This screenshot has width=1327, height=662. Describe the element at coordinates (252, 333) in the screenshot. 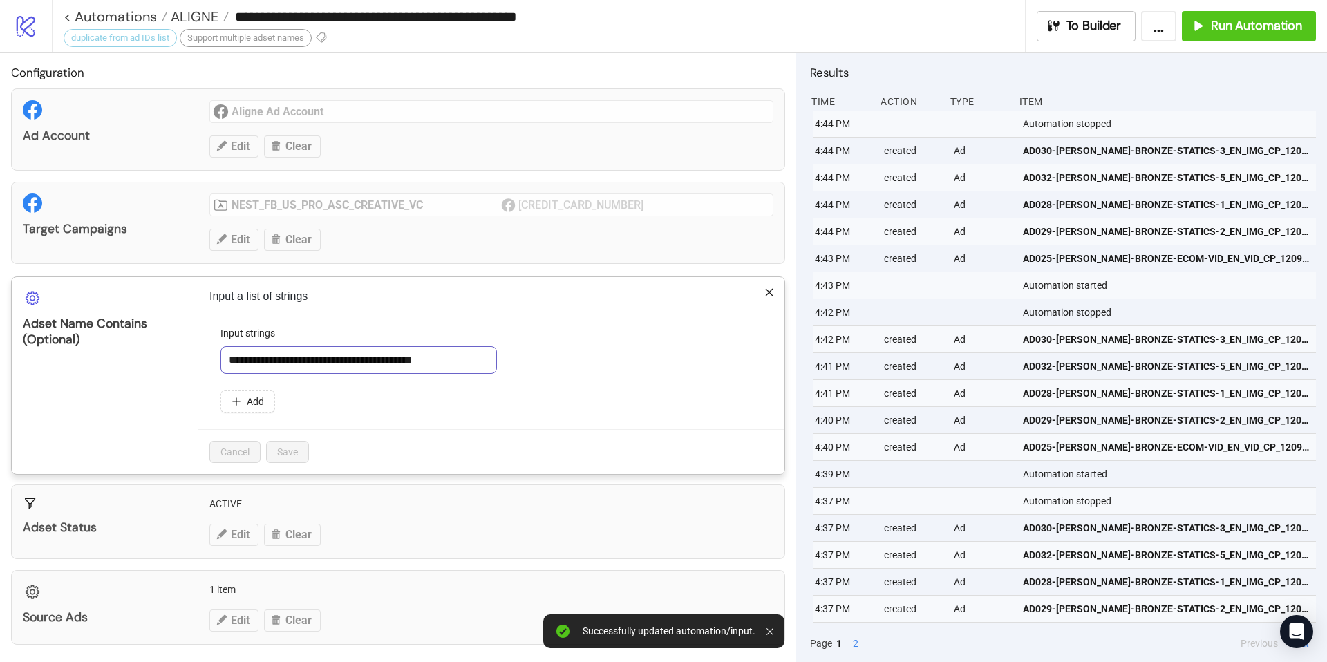

I see `label: Input strings` at that location.